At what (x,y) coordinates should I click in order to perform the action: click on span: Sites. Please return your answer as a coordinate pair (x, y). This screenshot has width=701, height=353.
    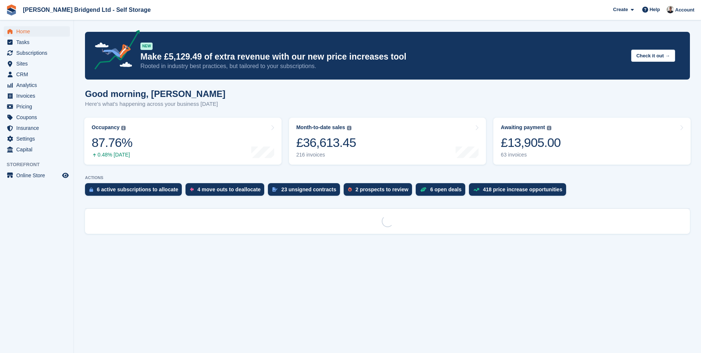
    Looking at the image, I should click on (38, 64).